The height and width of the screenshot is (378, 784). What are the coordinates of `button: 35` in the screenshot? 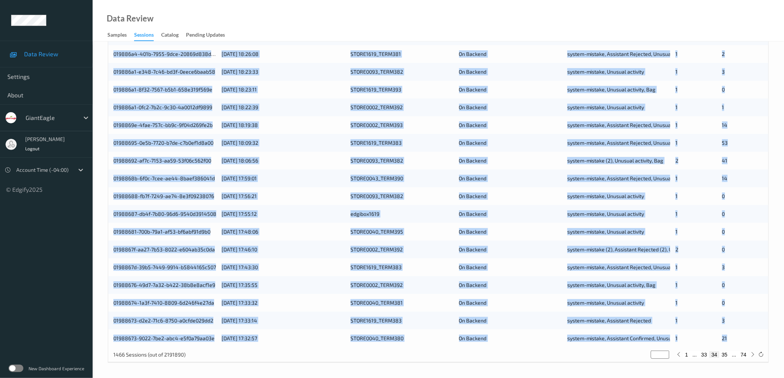 It's located at (725, 355).